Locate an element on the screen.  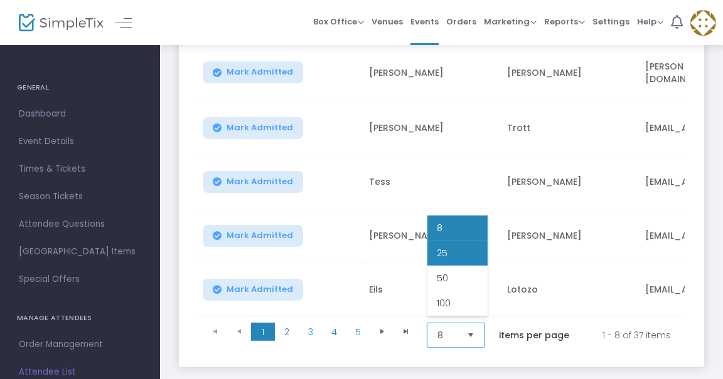
h4: GENERAL is located at coordinates (80, 88).